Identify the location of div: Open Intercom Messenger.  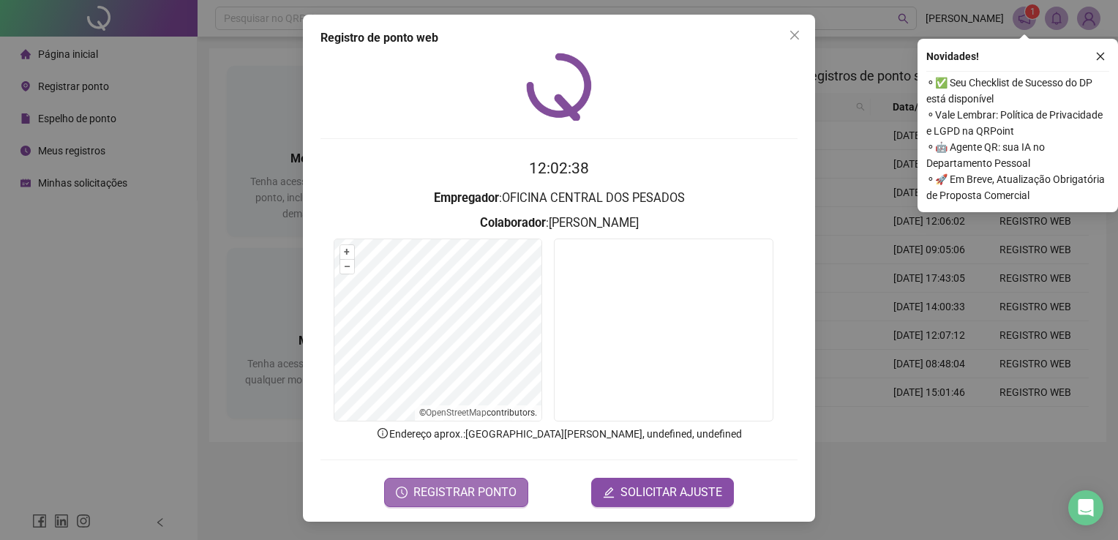
(1085, 508).